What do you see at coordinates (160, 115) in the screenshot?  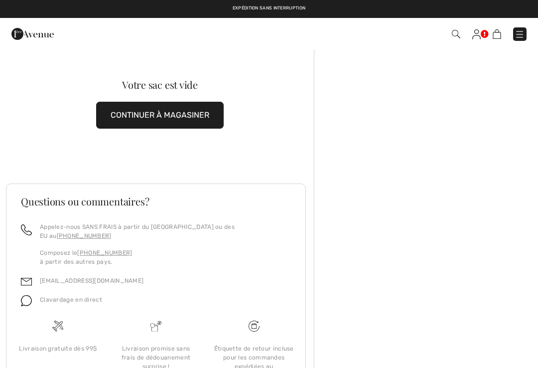 I see `button: CONTINUER À MAGASINER` at bounding box center [160, 115].